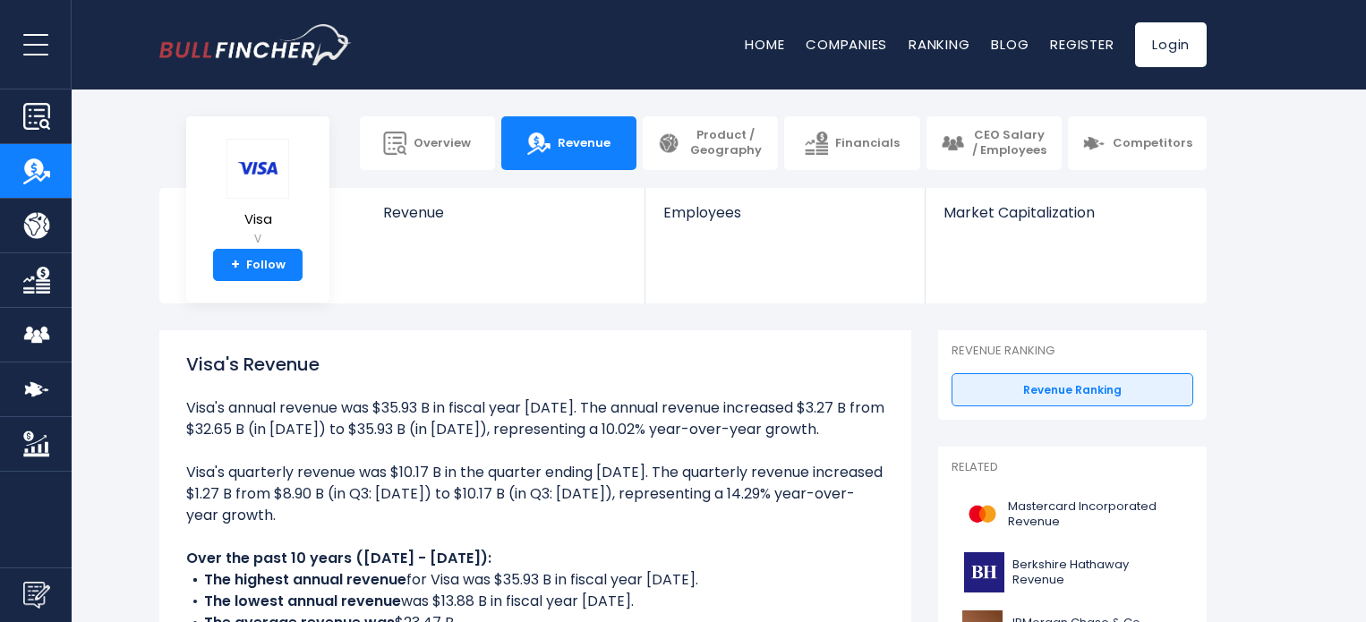 Image resolution: width=1366 pixels, height=622 pixels. Describe the element at coordinates (258, 239) in the screenshot. I see `small: V` at that location.